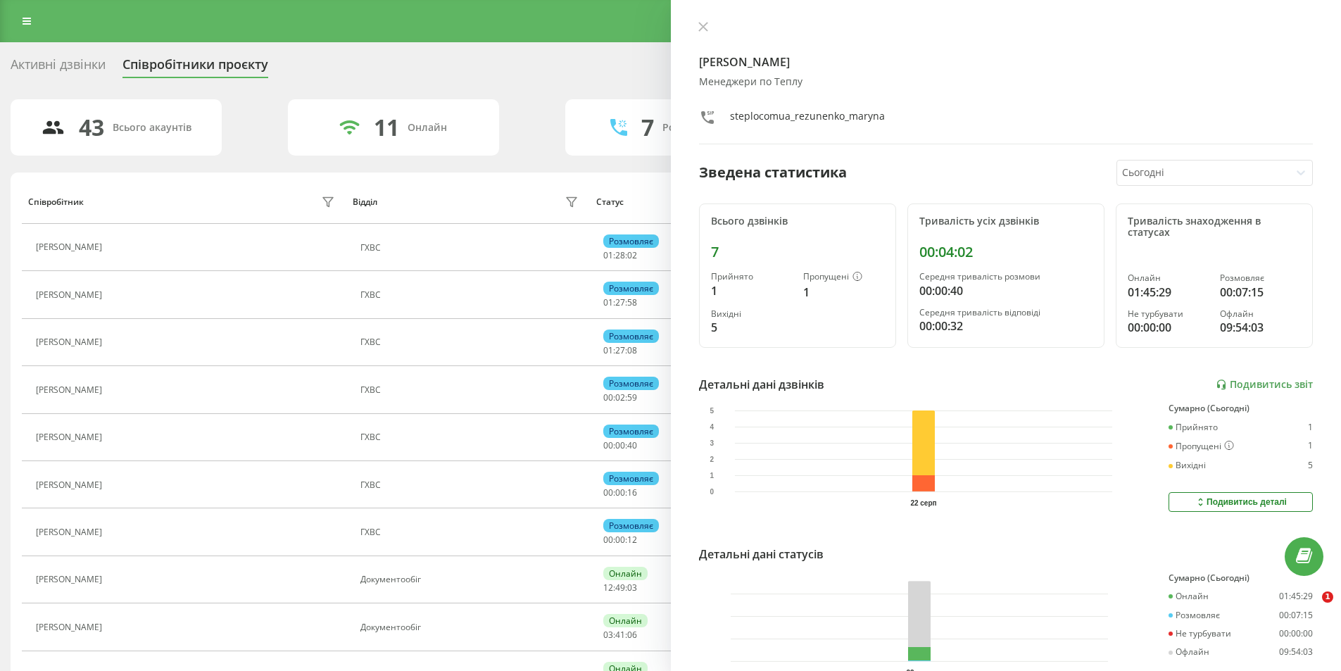 This screenshot has height=671, width=1341. I want to click on div: Середня тривалість розмови, so click(1006, 277).